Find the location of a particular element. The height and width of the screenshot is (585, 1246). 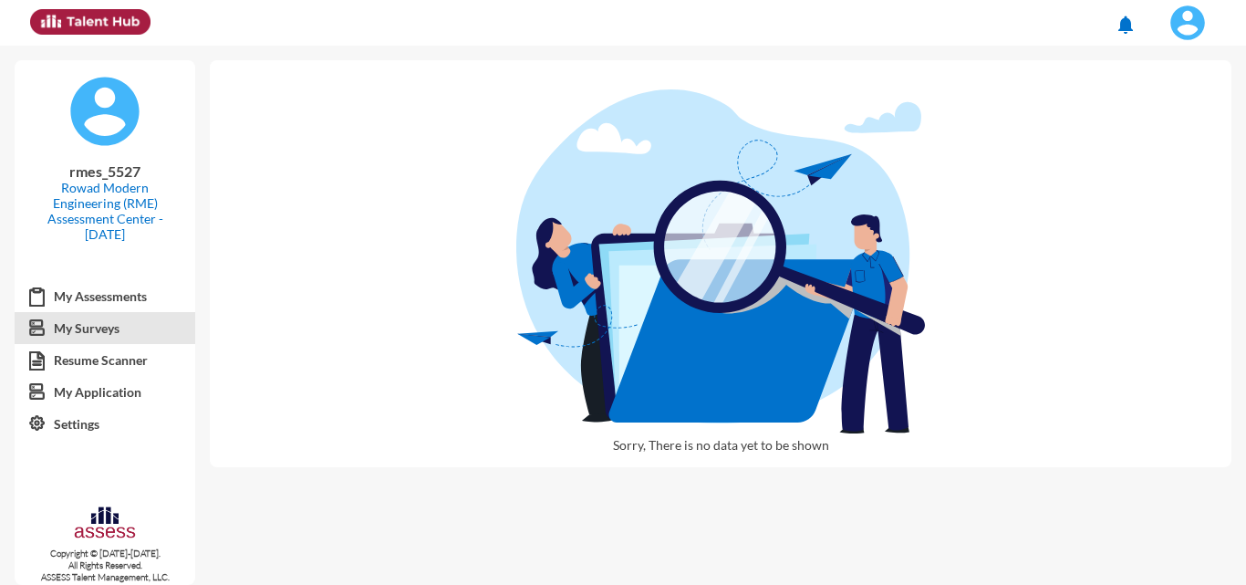

img: default%20profile%20image.svg is located at coordinates (105, 111).